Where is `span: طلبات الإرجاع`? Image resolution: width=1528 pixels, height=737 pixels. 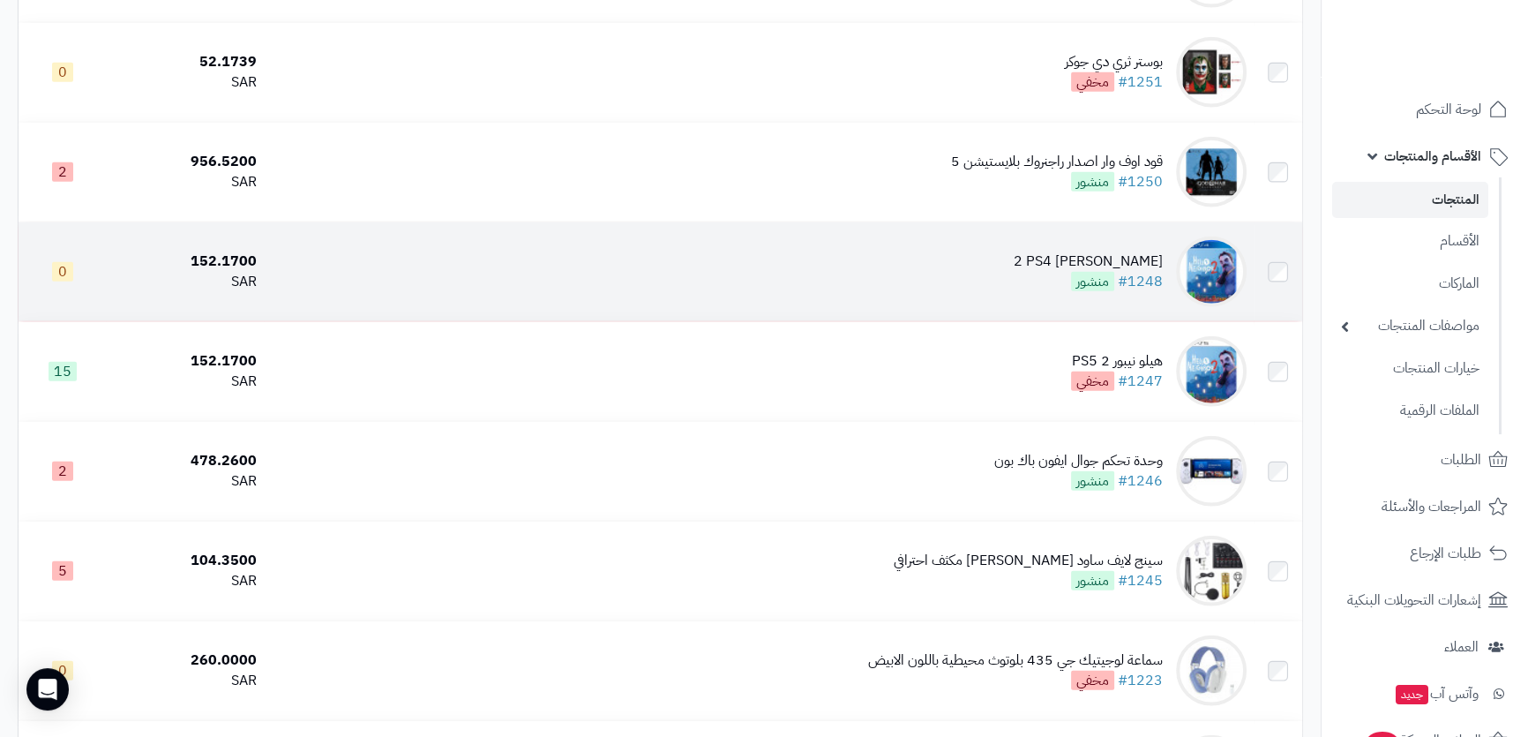 span: طلبات الإرجاع is located at coordinates (1445, 553).